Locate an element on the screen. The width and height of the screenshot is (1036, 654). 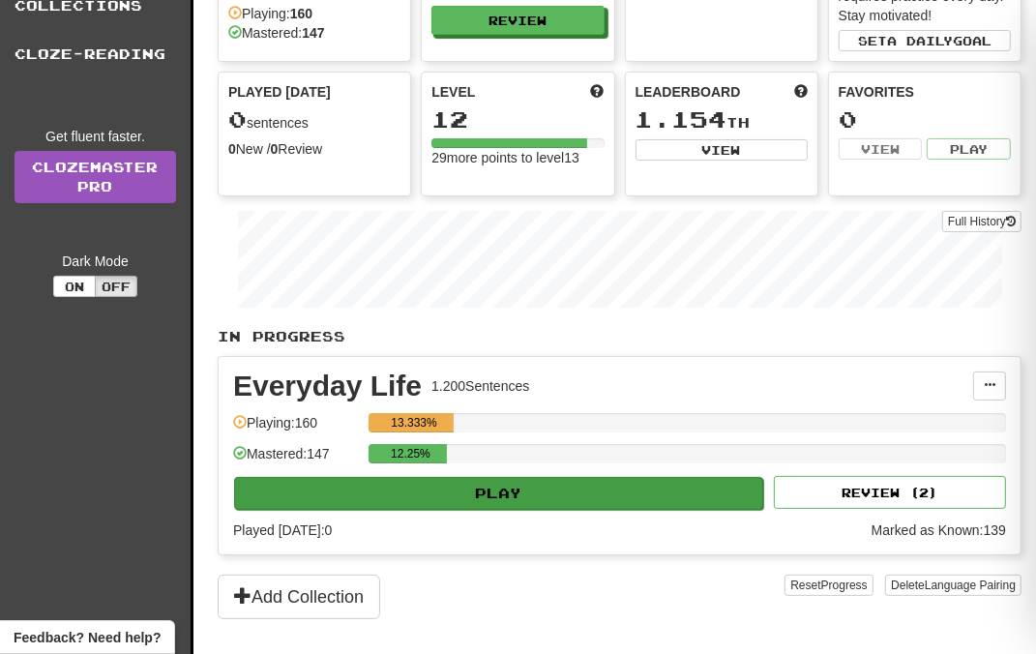
span: Leaderboard is located at coordinates (688, 92).